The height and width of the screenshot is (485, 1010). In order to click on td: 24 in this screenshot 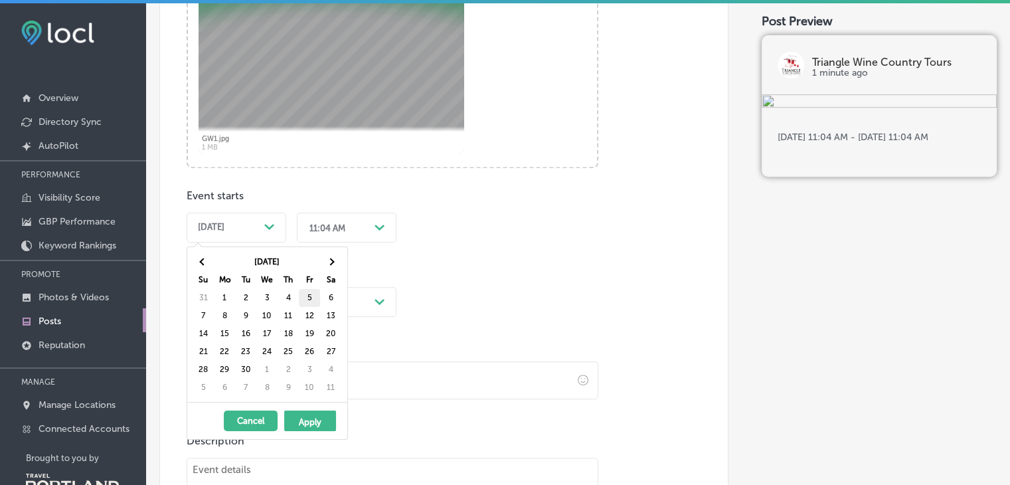, I will do `click(267, 351)`.